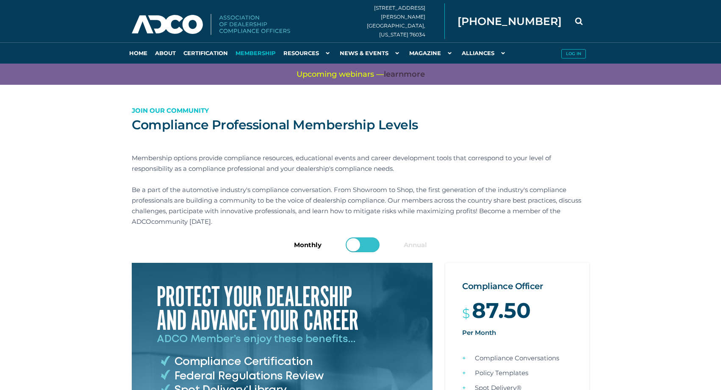 Image resolution: width=721 pixels, height=390 pixels. I want to click on span: 87.50, so click(501, 310).